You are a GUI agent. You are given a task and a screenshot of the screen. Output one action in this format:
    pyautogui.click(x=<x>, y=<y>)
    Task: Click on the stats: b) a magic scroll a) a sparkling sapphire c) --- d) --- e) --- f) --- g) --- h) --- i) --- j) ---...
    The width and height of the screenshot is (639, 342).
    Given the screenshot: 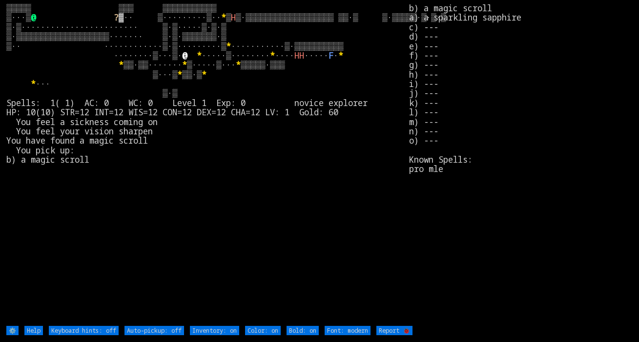 What is the action you would take?
    pyautogui.click(x=521, y=164)
    